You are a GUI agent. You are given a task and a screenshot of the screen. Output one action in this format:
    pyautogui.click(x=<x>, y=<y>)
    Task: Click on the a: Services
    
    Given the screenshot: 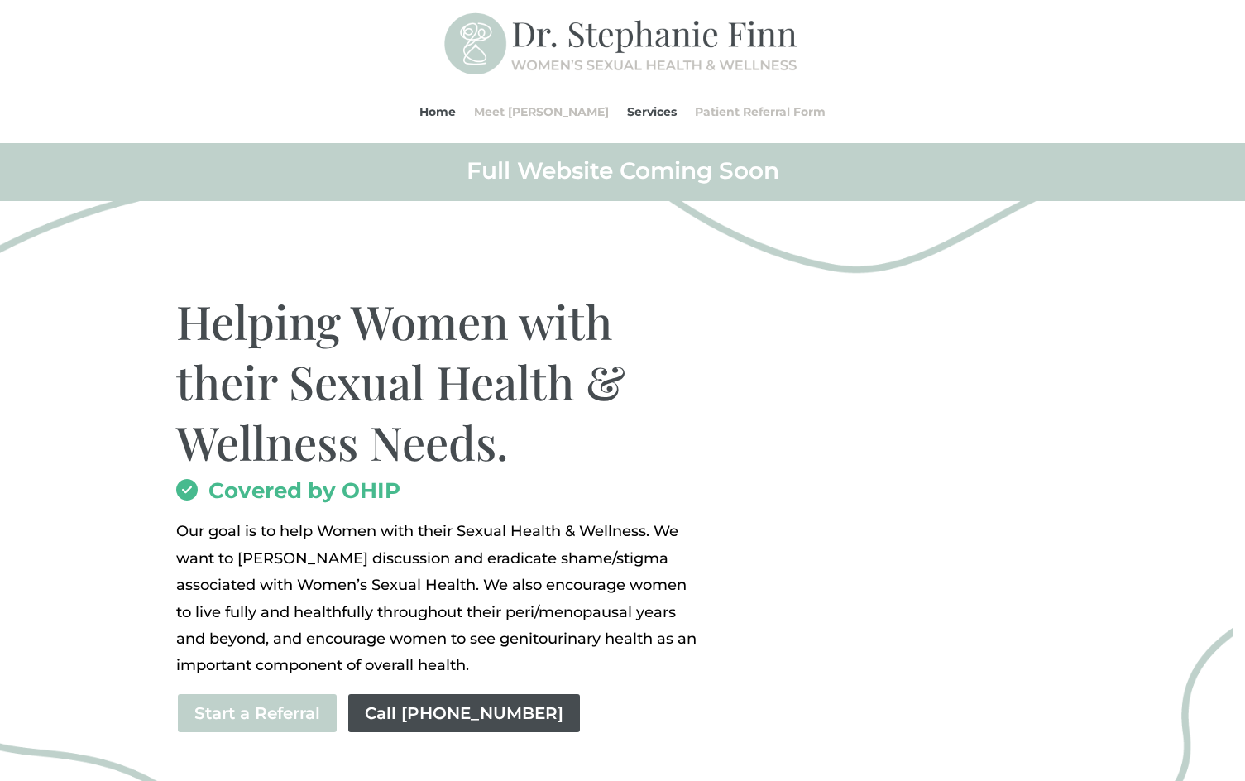 What is the action you would take?
    pyautogui.click(x=652, y=112)
    